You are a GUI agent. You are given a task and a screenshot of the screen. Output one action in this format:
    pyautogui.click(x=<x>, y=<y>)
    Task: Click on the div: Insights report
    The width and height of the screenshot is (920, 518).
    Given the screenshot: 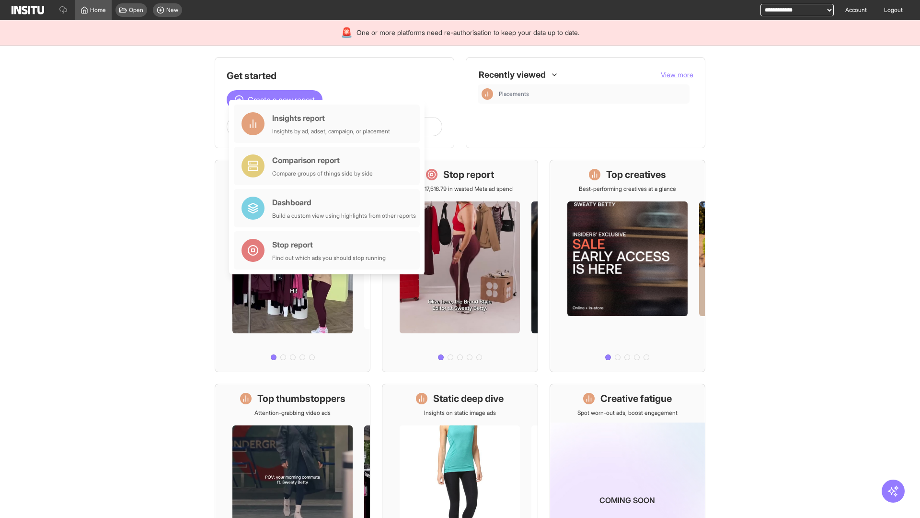 What is the action you would take?
    pyautogui.click(x=331, y=118)
    